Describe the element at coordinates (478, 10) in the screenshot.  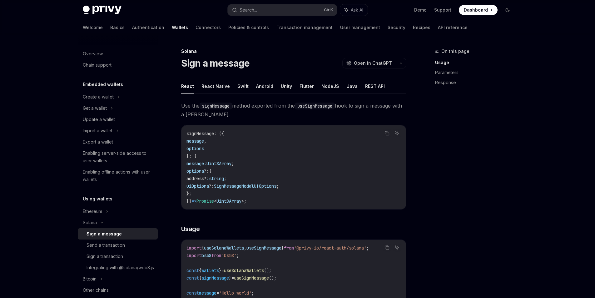
I see `a: Dashboard` at that location.